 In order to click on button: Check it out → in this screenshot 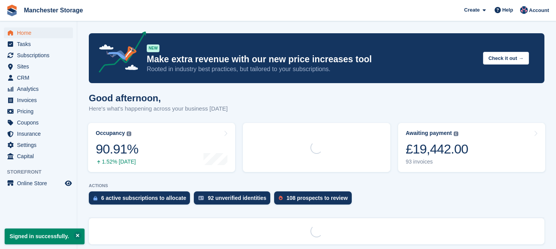, I will do `click(506, 58)`.